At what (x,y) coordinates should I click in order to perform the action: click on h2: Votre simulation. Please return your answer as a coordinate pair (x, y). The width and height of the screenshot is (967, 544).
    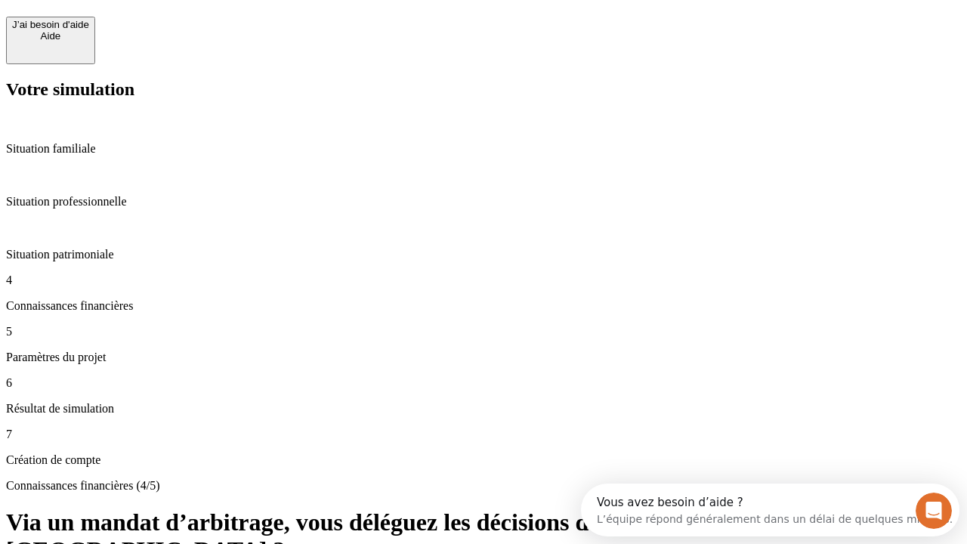
    Looking at the image, I should click on (484, 89).